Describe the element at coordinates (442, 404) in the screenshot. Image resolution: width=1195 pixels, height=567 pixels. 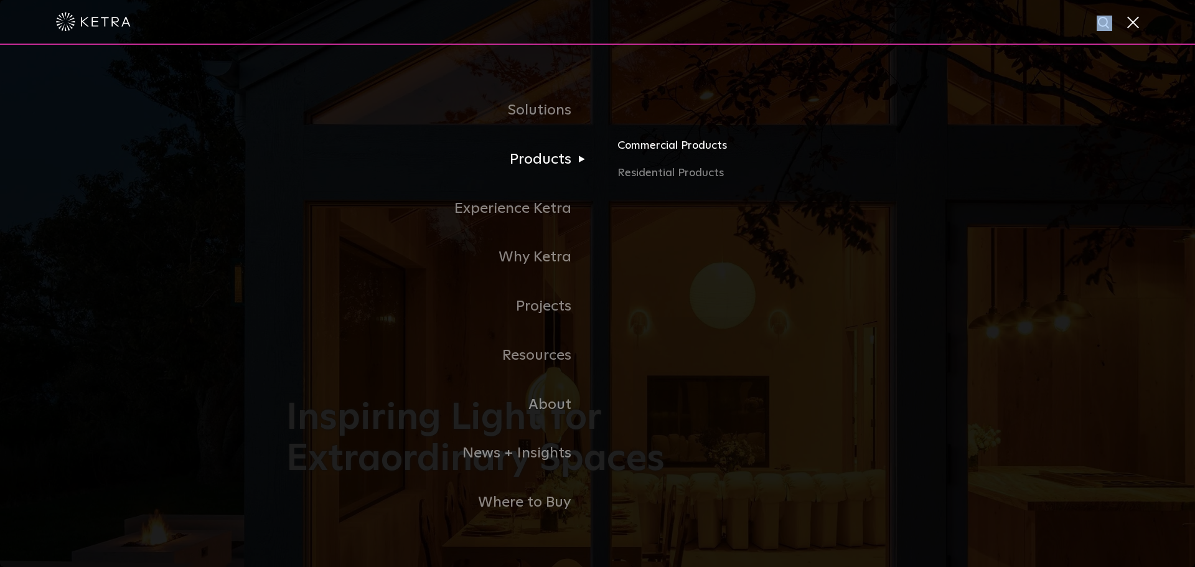
I see `a: About` at that location.